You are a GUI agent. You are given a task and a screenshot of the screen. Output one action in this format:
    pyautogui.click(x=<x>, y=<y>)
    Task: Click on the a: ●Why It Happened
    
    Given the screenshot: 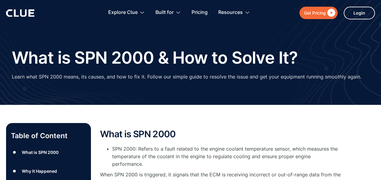 What is the action you would take?
    pyautogui.click(x=48, y=171)
    